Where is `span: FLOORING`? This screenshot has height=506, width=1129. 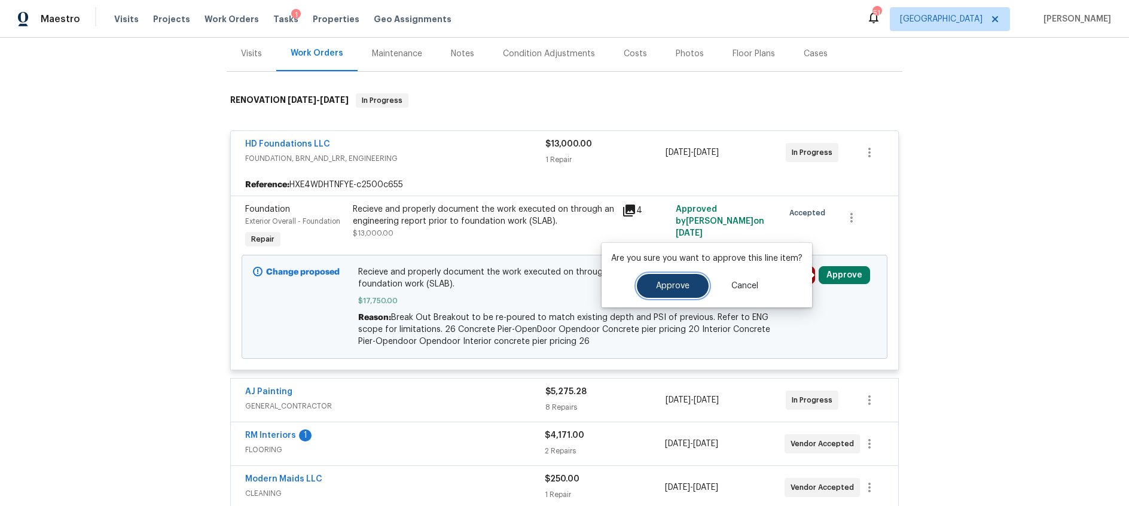 span: FLOORING is located at coordinates (395, 450).